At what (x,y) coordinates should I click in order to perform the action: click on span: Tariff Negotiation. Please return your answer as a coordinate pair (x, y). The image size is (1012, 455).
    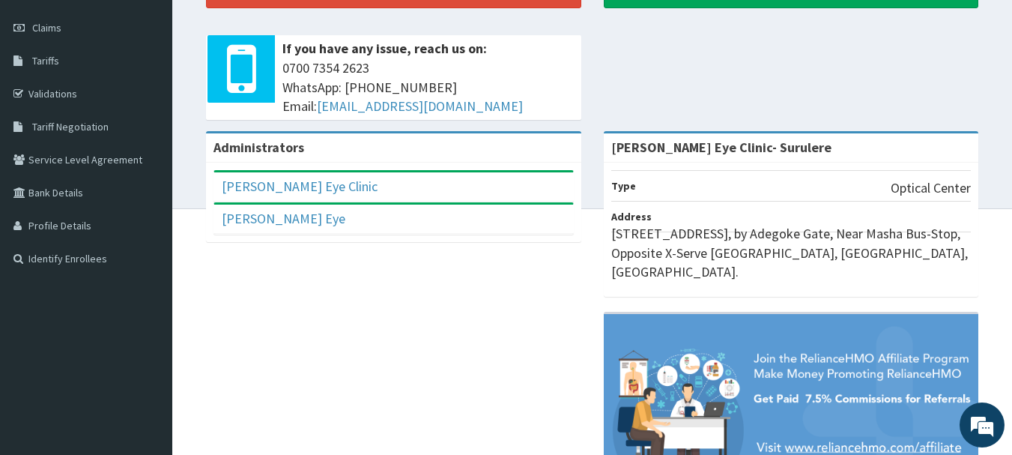
    Looking at the image, I should click on (70, 127).